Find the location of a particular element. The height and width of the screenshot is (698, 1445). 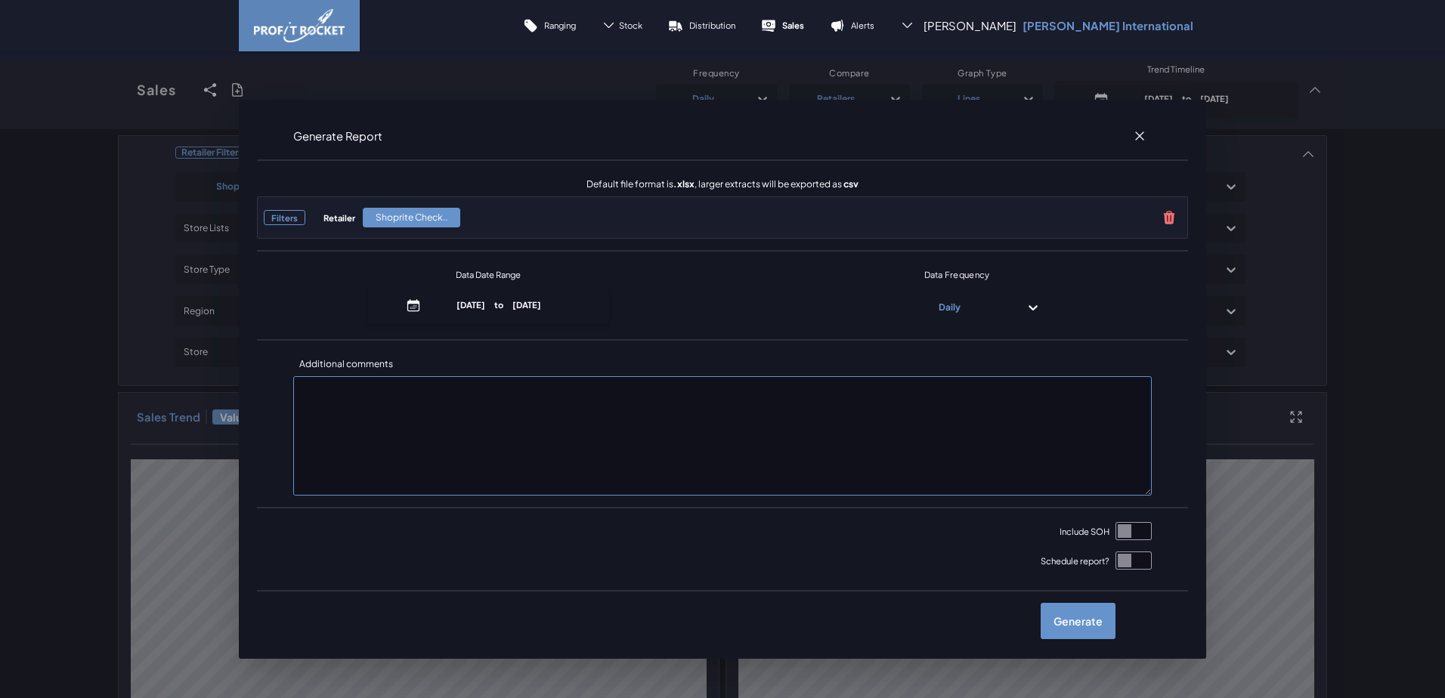

p: Data Frequency is located at coordinates (957, 274).